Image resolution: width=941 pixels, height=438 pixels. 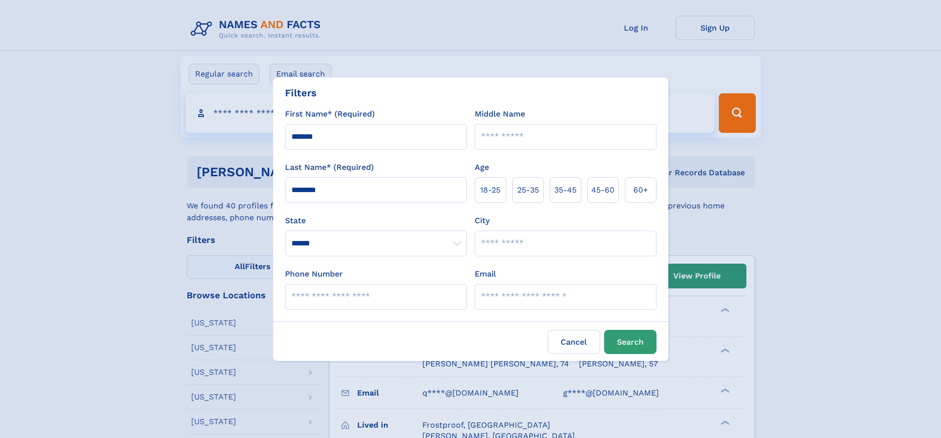 What do you see at coordinates (500, 114) in the screenshot?
I see `label: Middle Name` at bounding box center [500, 114].